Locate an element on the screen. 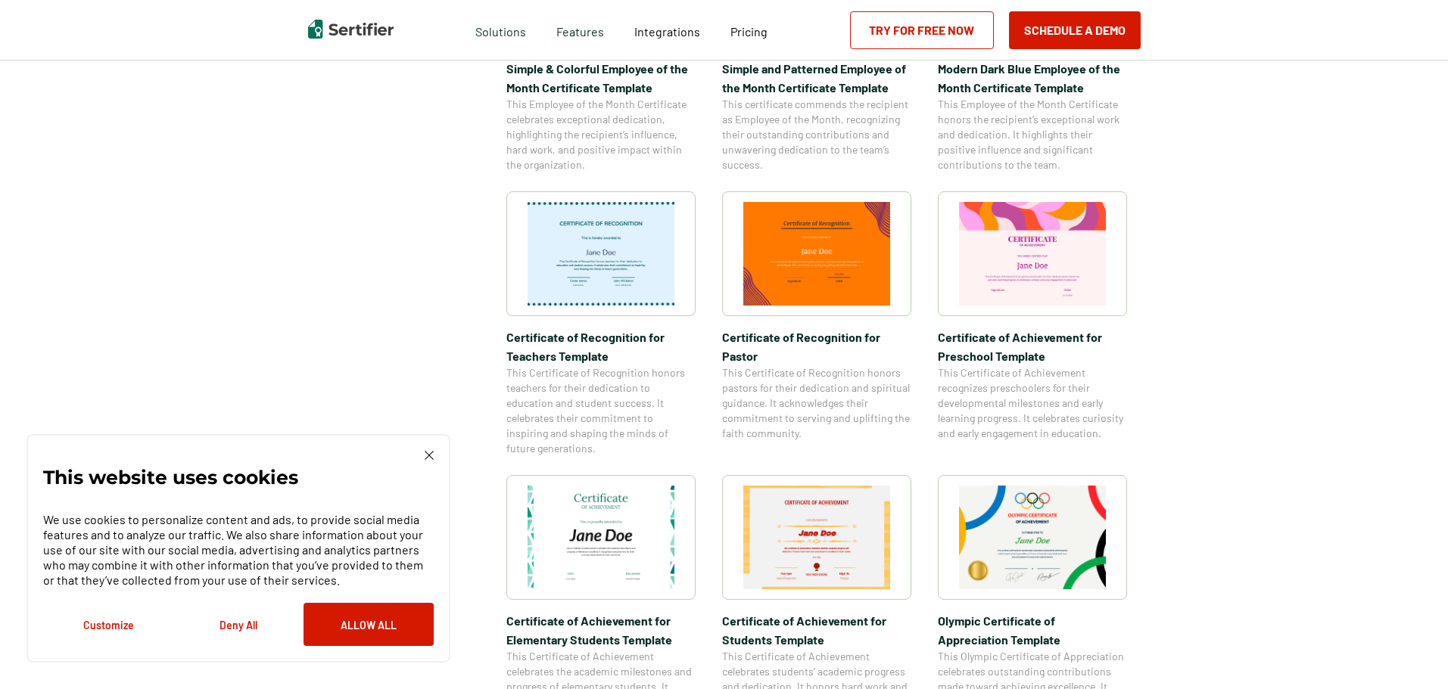 Image resolution: width=1448 pixels, height=689 pixels. a: Certificate of Recognition for Teachers TemplateCertificate of Recognition for Teachers TemplateT... is located at coordinates (601, 324).